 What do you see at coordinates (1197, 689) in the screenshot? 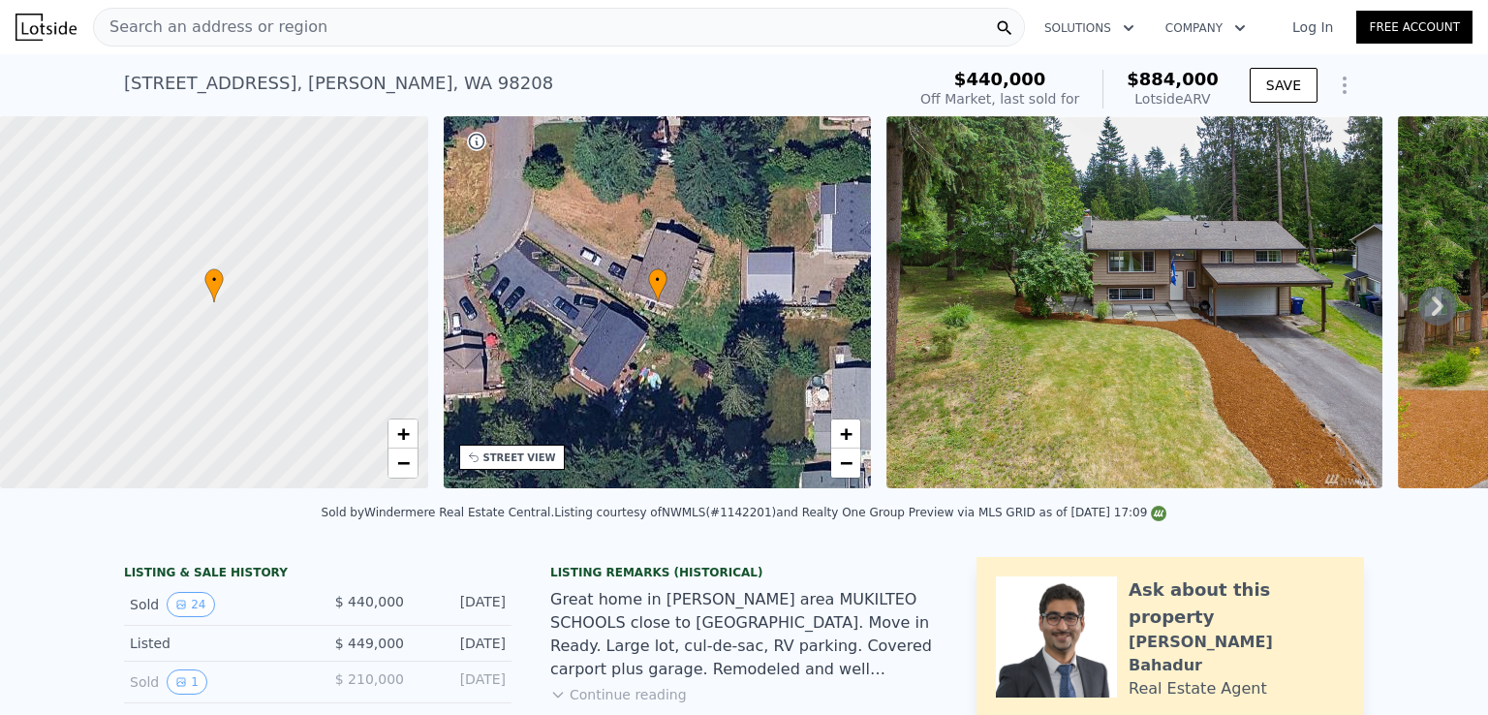
I see `div: Real Estate Agent` at bounding box center [1197, 689].